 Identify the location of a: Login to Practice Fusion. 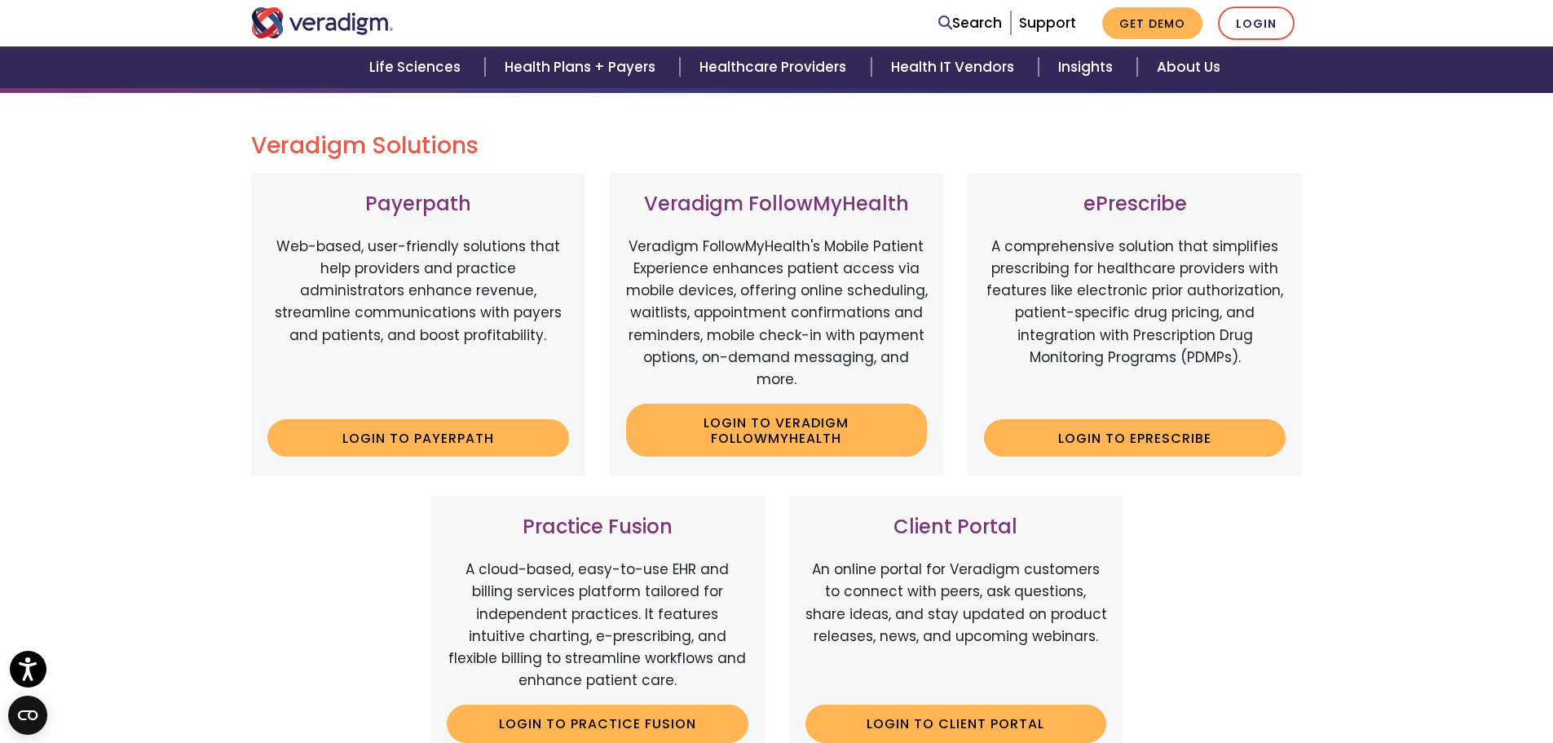
(598, 723).